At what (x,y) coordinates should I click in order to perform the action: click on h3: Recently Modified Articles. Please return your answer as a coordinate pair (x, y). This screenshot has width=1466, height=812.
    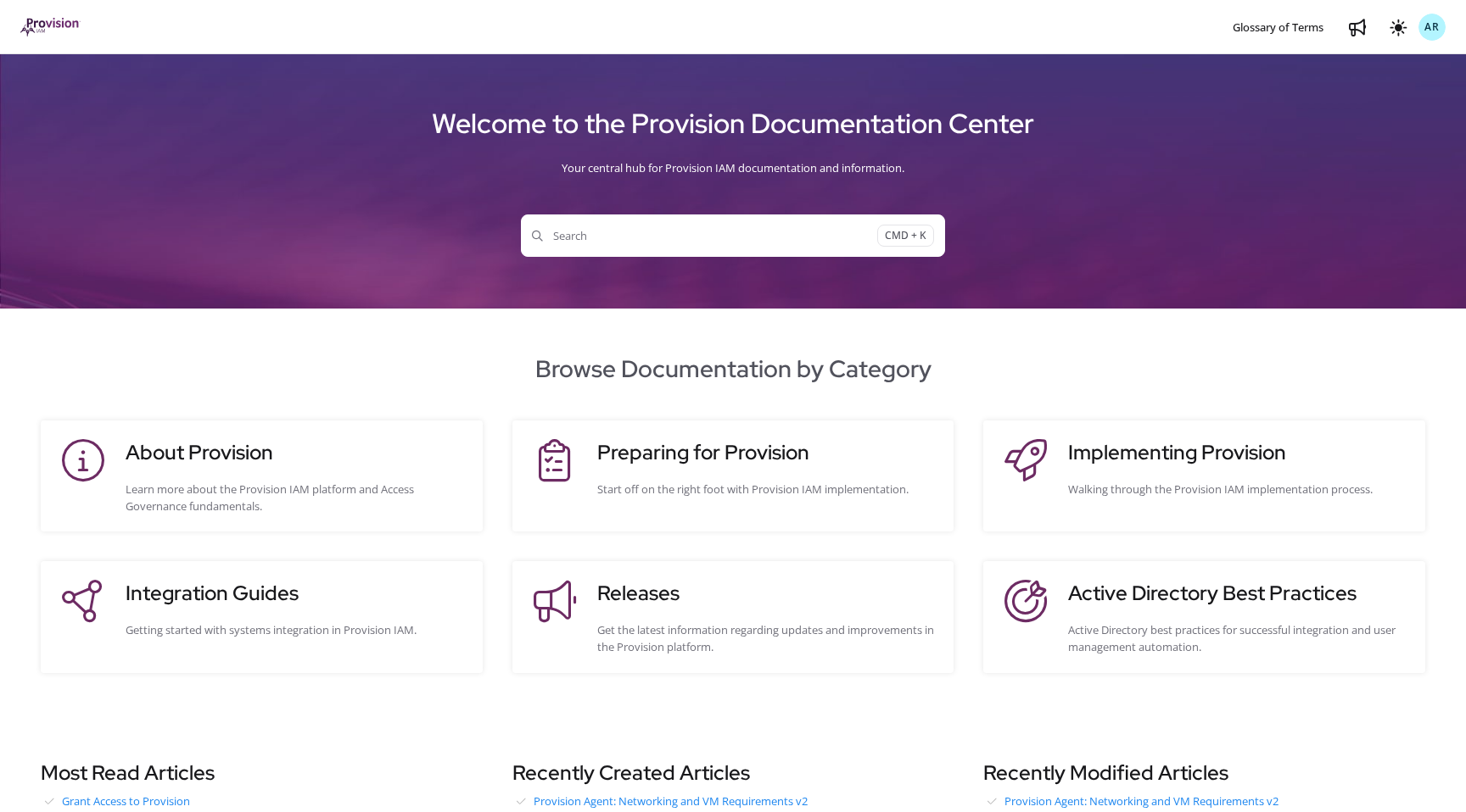
    Looking at the image, I should click on (1203, 774).